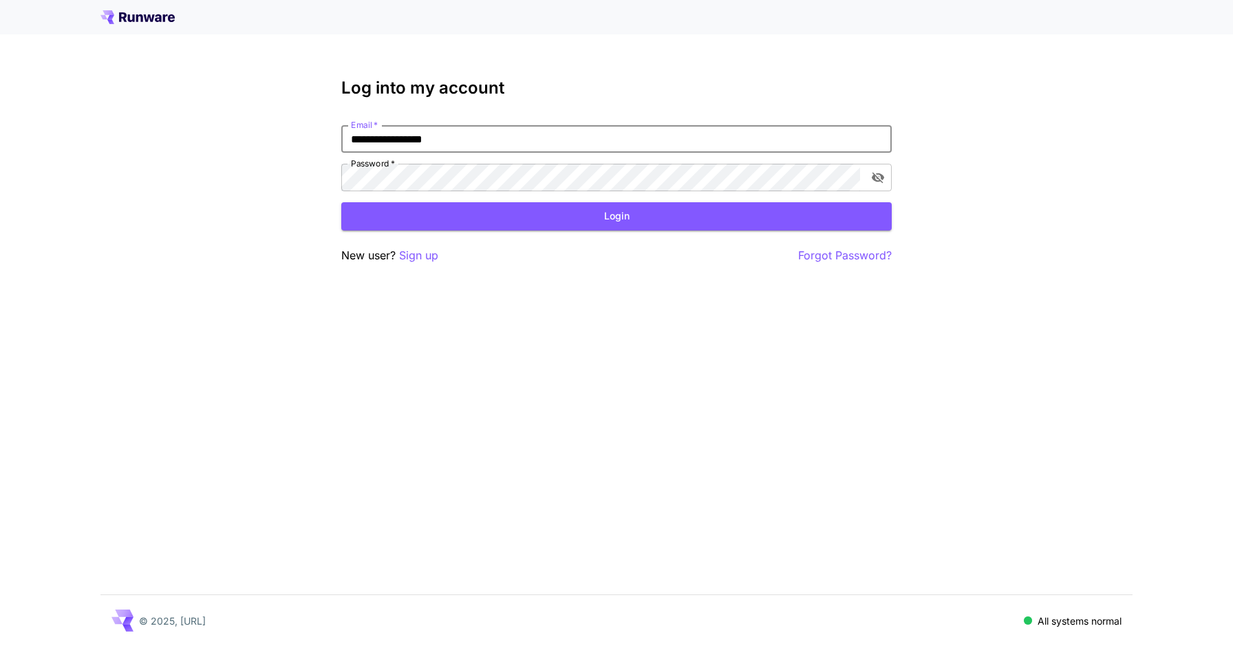 This screenshot has height=646, width=1233. I want to click on button: Forgot Password?, so click(845, 255).